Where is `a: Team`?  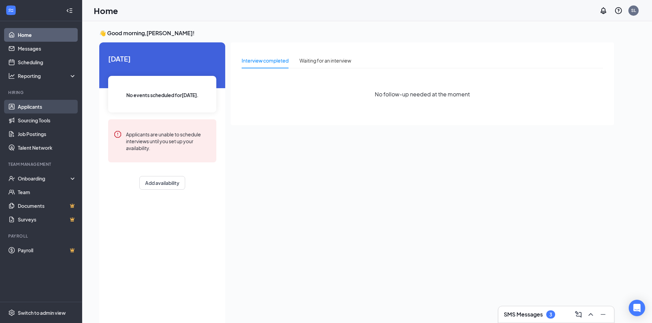 a: Team is located at coordinates (47, 192).